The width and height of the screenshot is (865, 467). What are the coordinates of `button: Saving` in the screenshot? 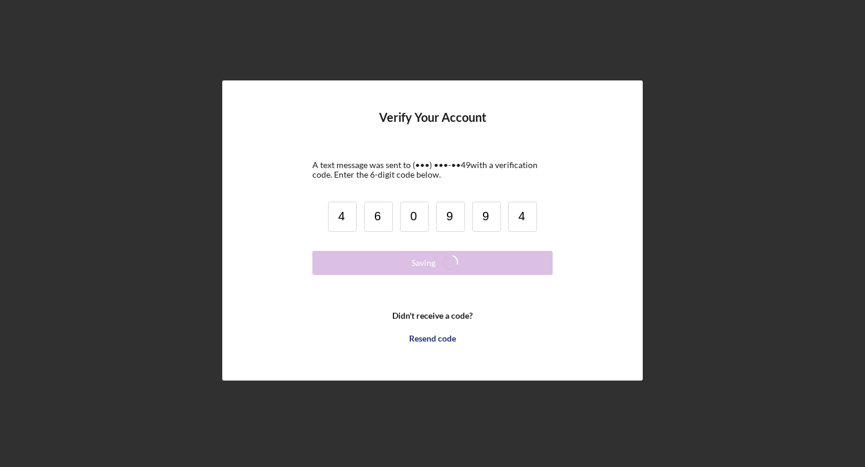 It's located at (433, 263).